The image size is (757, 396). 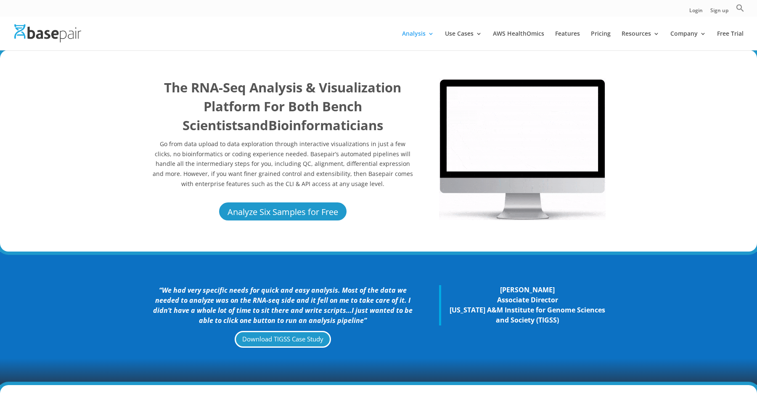 I want to click on a: Pricing, so click(x=600, y=40).